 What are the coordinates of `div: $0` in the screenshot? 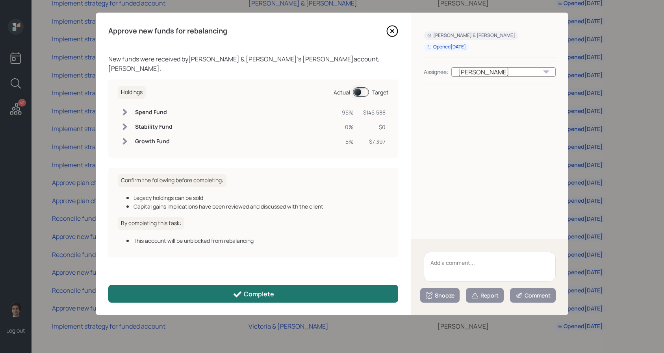 It's located at (374, 127).